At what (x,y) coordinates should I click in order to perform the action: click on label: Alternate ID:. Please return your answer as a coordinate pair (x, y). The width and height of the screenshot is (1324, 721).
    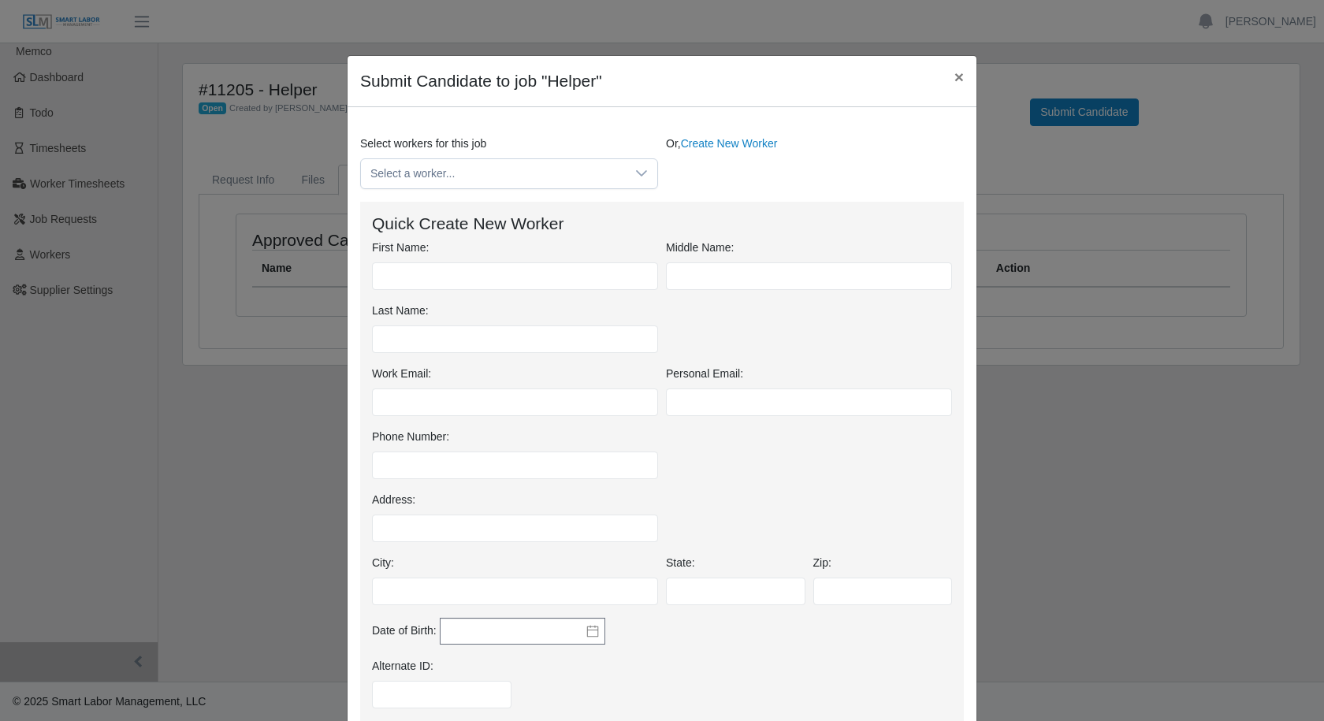
    Looking at the image, I should click on (403, 666).